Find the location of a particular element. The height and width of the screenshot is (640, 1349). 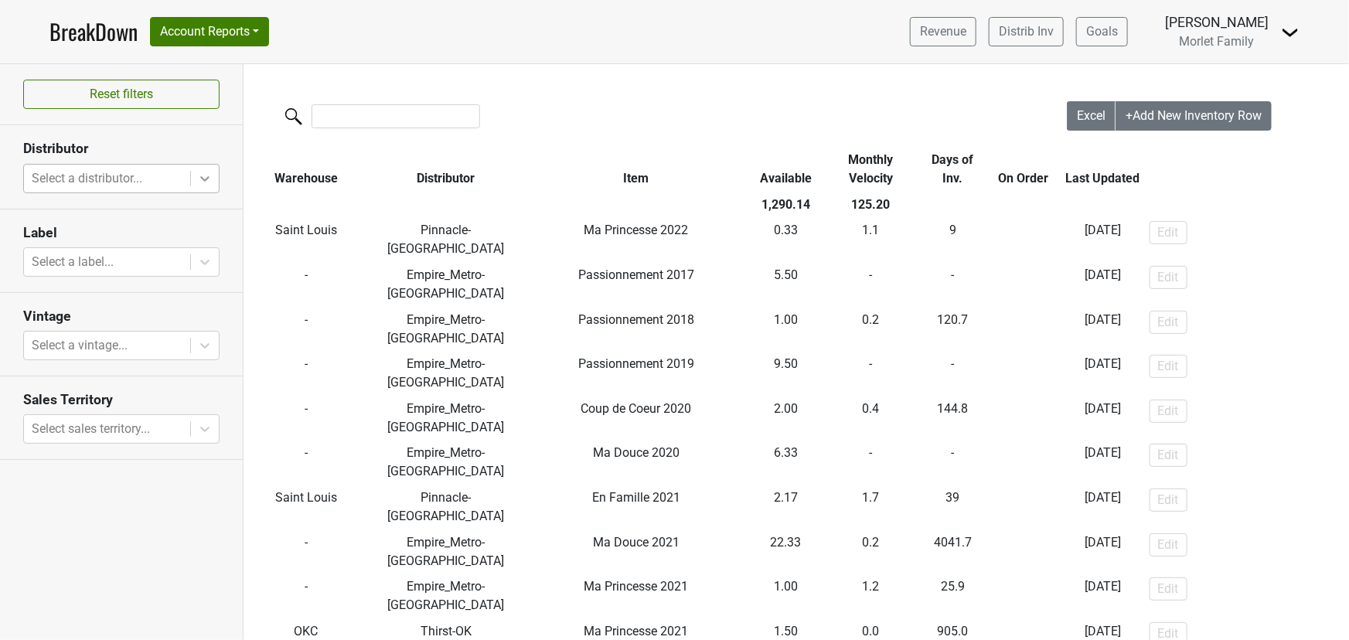

td: 5.50 is located at coordinates (786, 285).